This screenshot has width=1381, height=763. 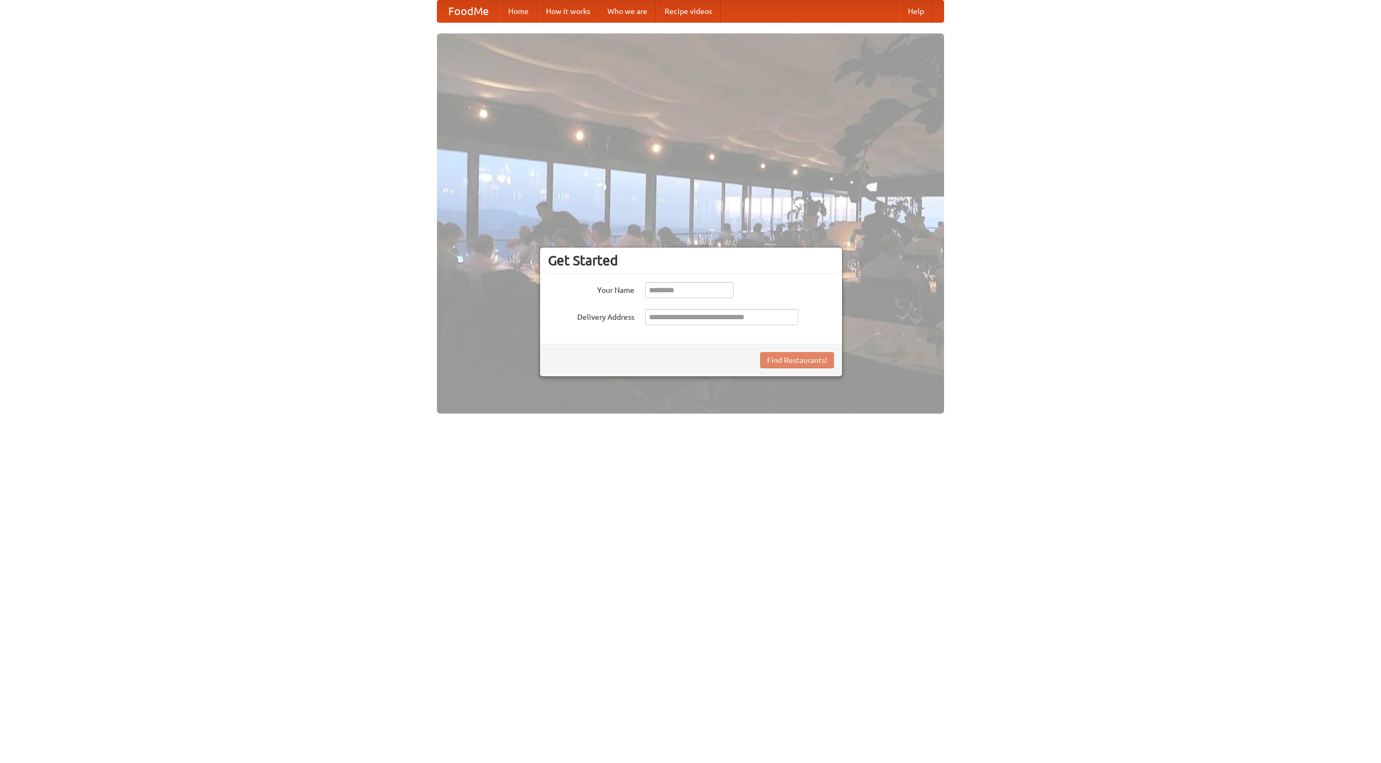 What do you see at coordinates (519, 11) in the screenshot?
I see `a: Home` at bounding box center [519, 11].